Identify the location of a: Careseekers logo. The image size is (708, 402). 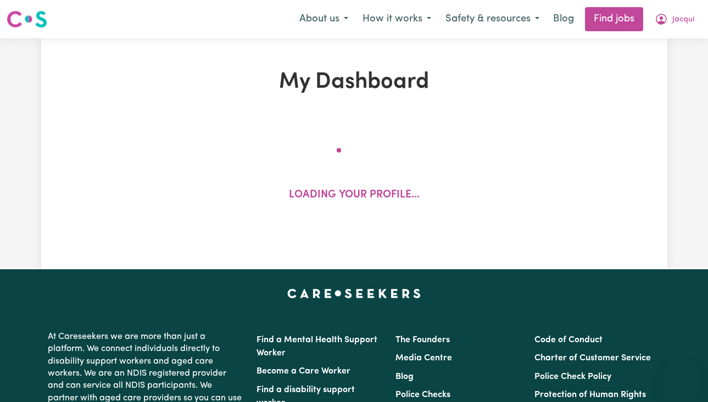
(27, 19).